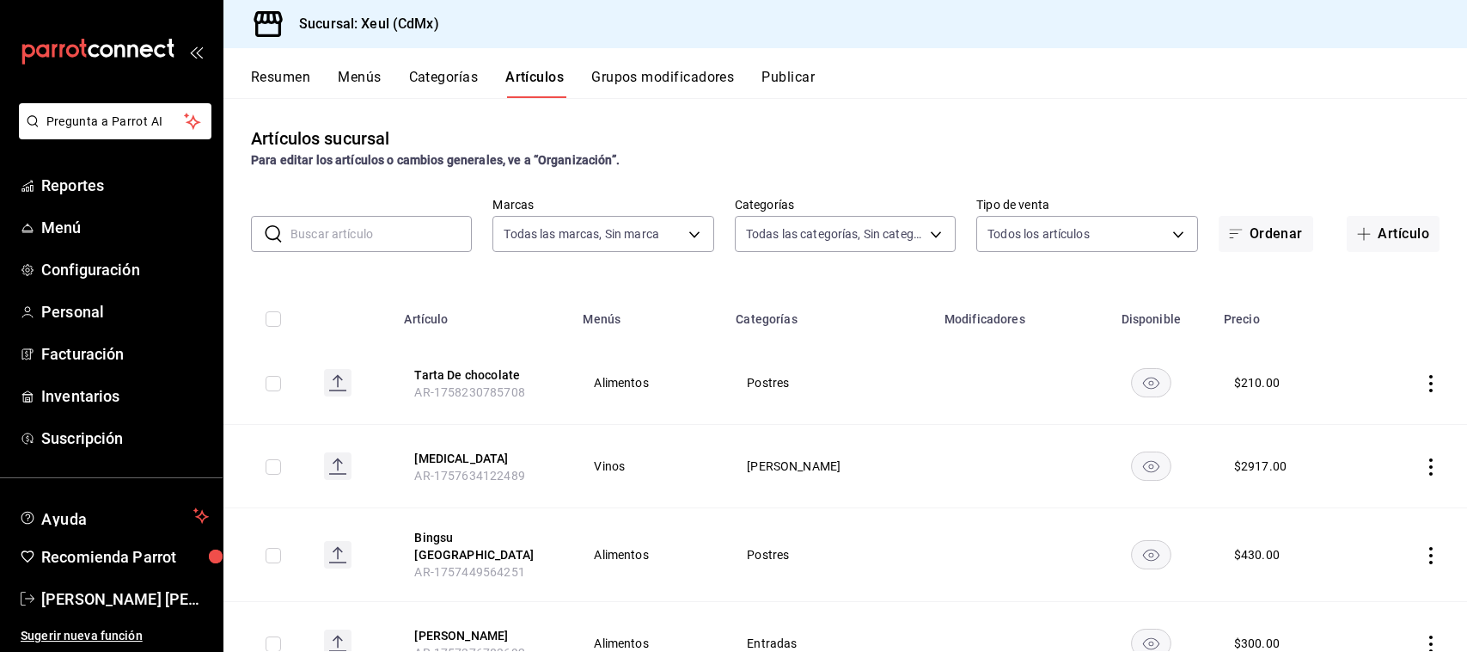 This screenshot has height=652, width=1467. Describe the element at coordinates (830, 314) in the screenshot. I see `th: Categorías` at that location.